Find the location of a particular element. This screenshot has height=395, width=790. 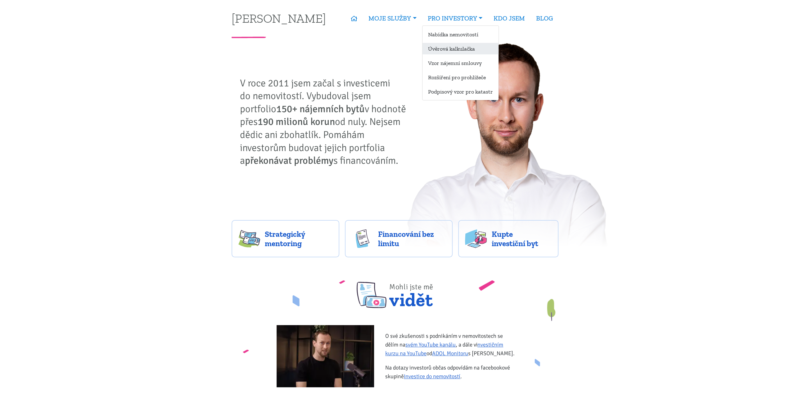

a: PRO INVESTORY is located at coordinates (455, 18).